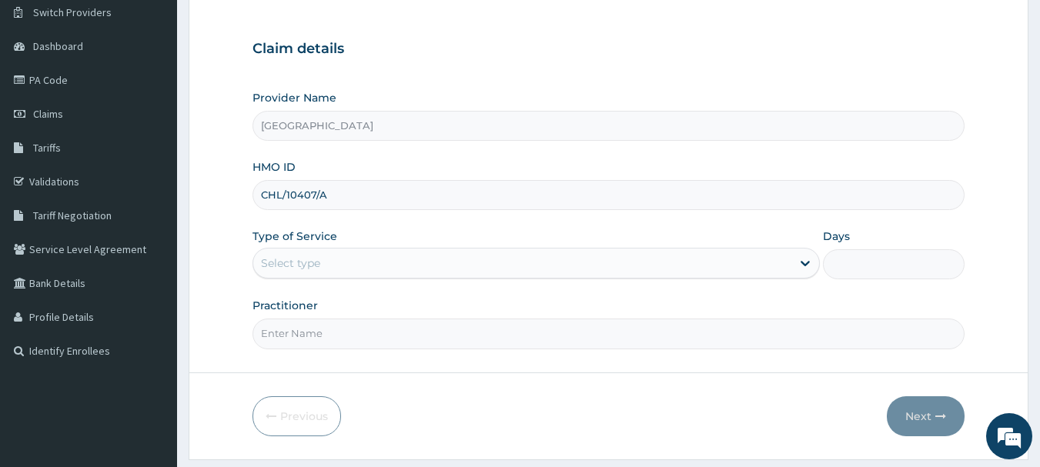  Describe the element at coordinates (294, 98) in the screenshot. I see `label: Provider Name` at that location.